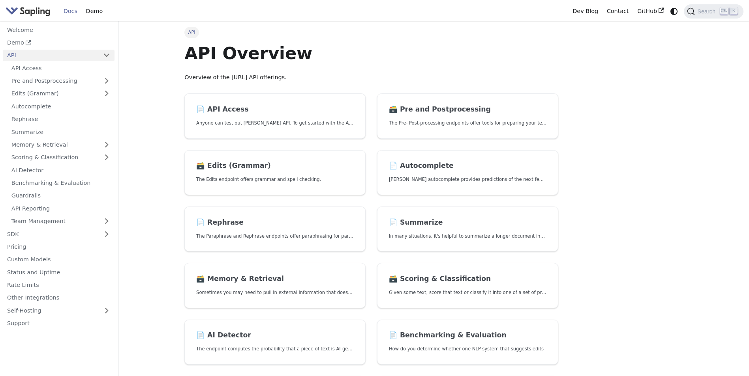  What do you see at coordinates (107, 234) in the screenshot?
I see `button: Expand sidebar category 'SDK'` at bounding box center [107, 234].